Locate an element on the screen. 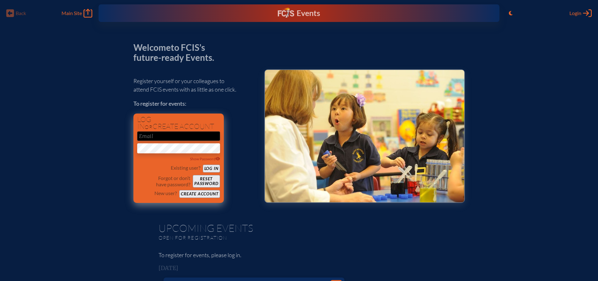  p: Register yourself or your colleagues to attend FCIS events with as little as one click. is located at coordinates (194, 85).